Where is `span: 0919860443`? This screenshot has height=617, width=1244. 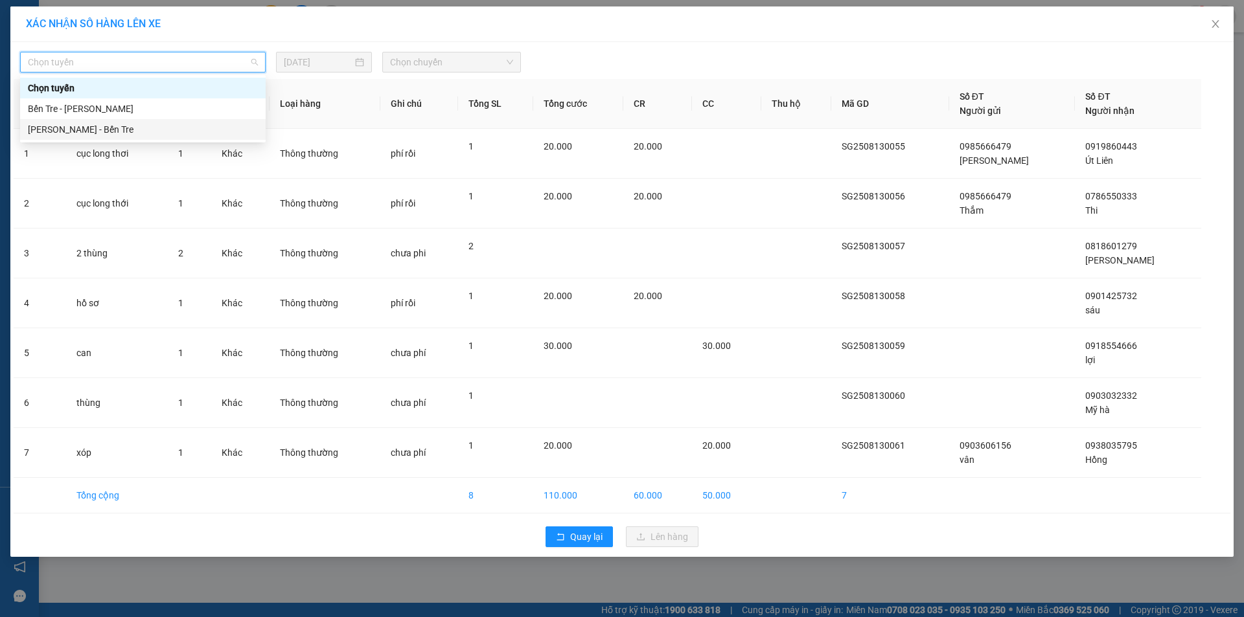
span: 0919860443 is located at coordinates (1111, 146).